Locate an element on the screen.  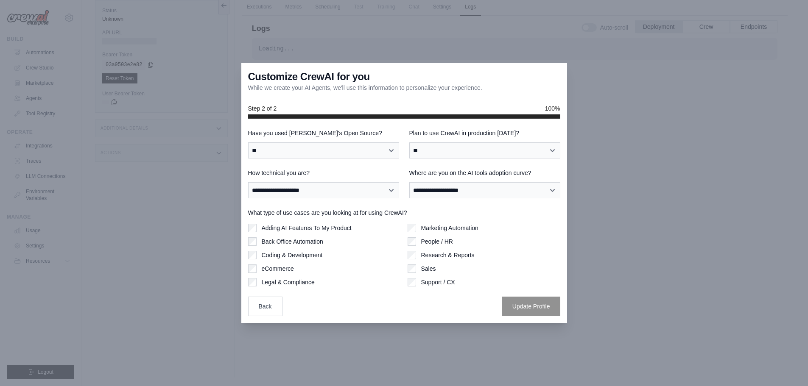
label: eCommerce is located at coordinates (278, 269).